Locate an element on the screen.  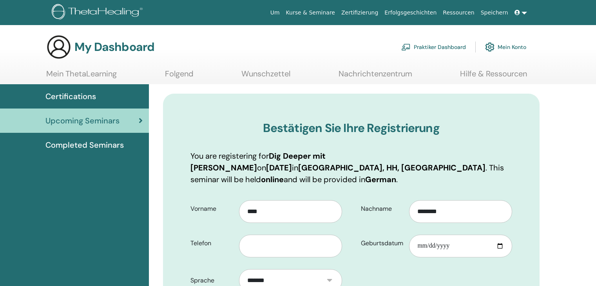
a: Um is located at coordinates (275, 13).